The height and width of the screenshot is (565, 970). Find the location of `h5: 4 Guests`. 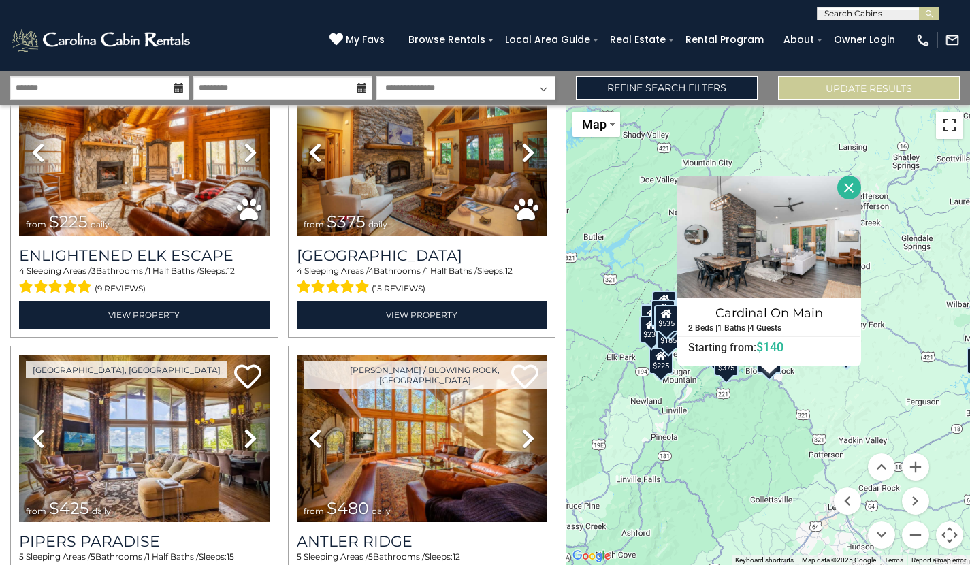

h5: 4 Guests is located at coordinates (765, 328).